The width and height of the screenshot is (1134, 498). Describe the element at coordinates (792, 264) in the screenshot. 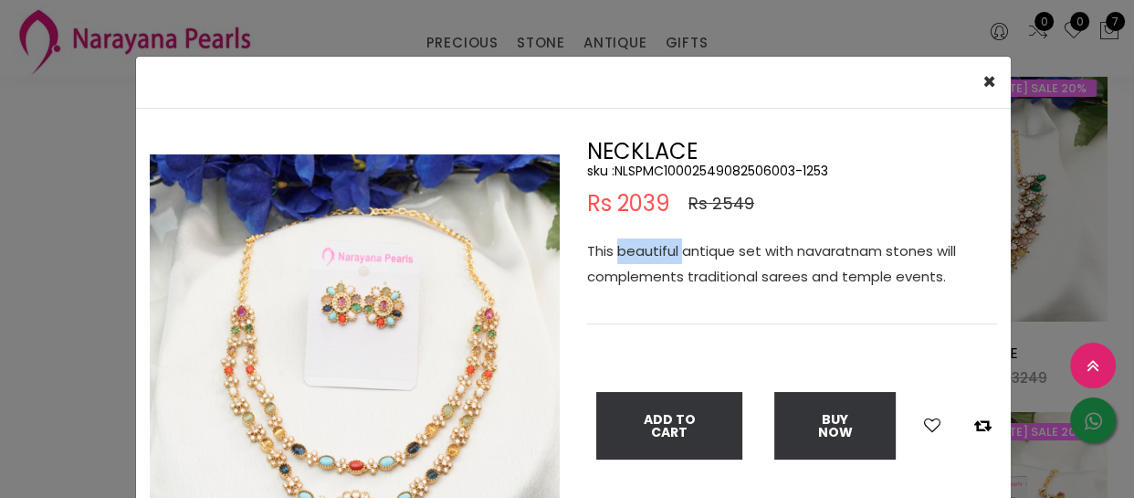

I see `p: This beautiful antique set with navaratnam stones will complements traditional sarees and temple ...` at that location.